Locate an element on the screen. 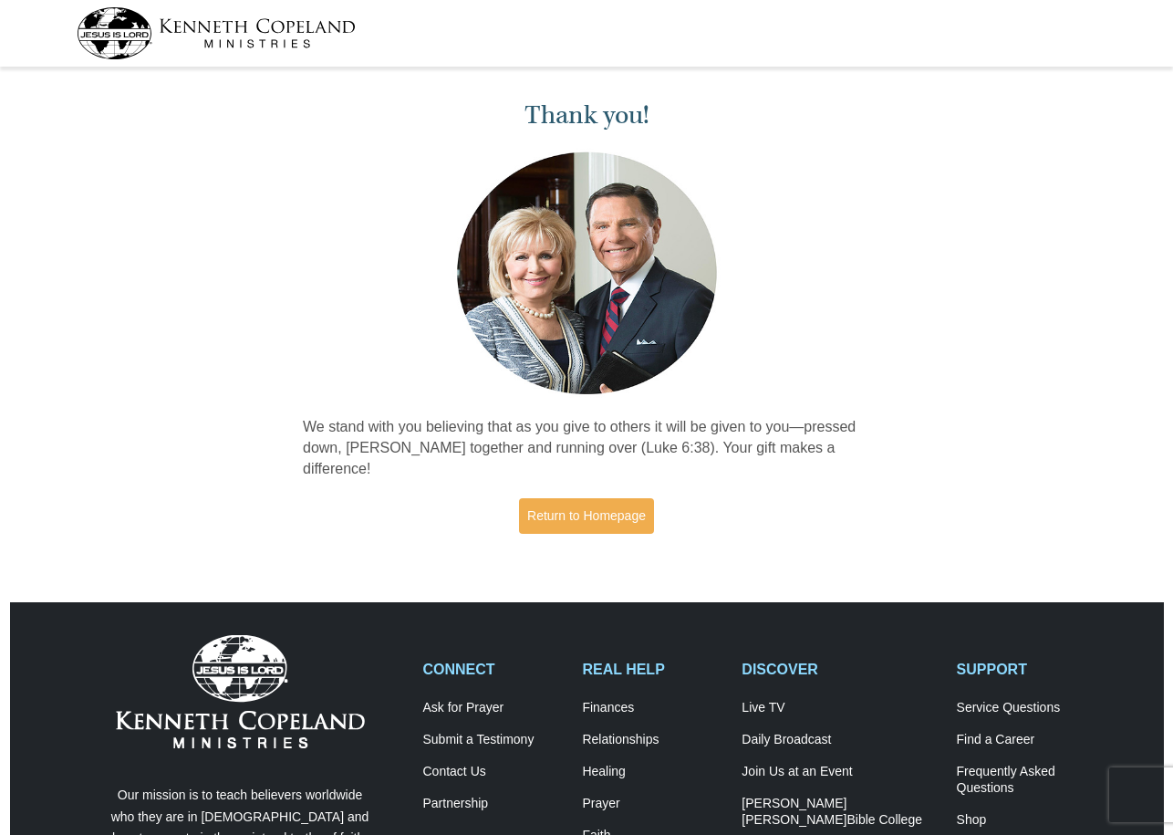 The image size is (1173, 835). a: Partnership is located at coordinates (493, 804).